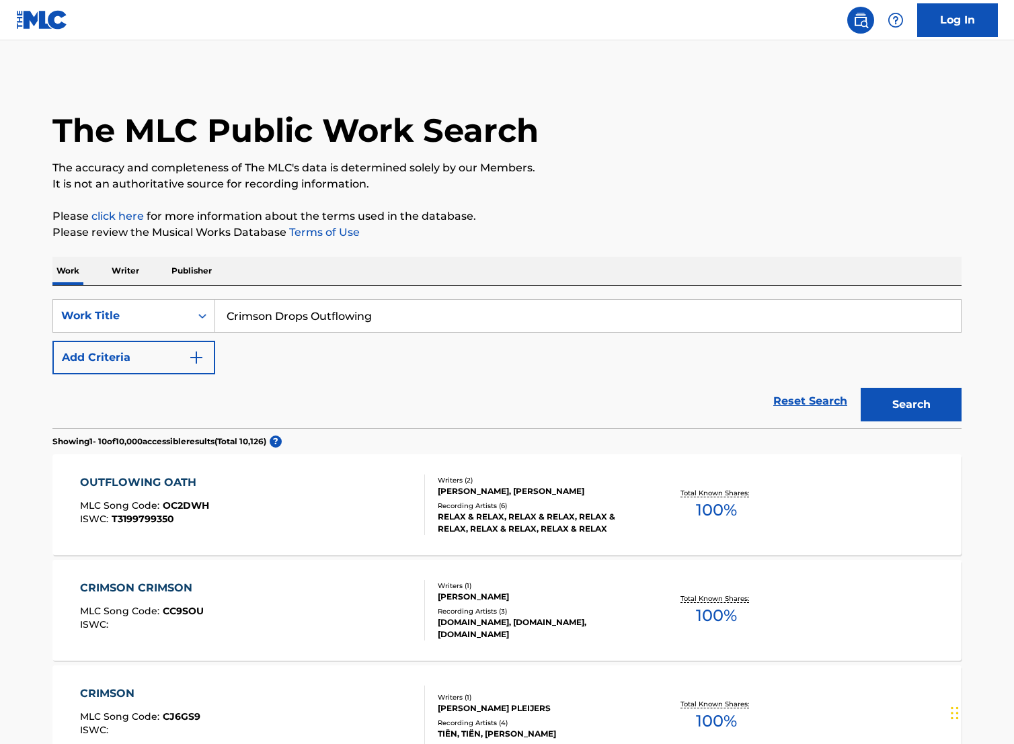  I want to click on div: Recording Artists ( 6 ), so click(539, 505).